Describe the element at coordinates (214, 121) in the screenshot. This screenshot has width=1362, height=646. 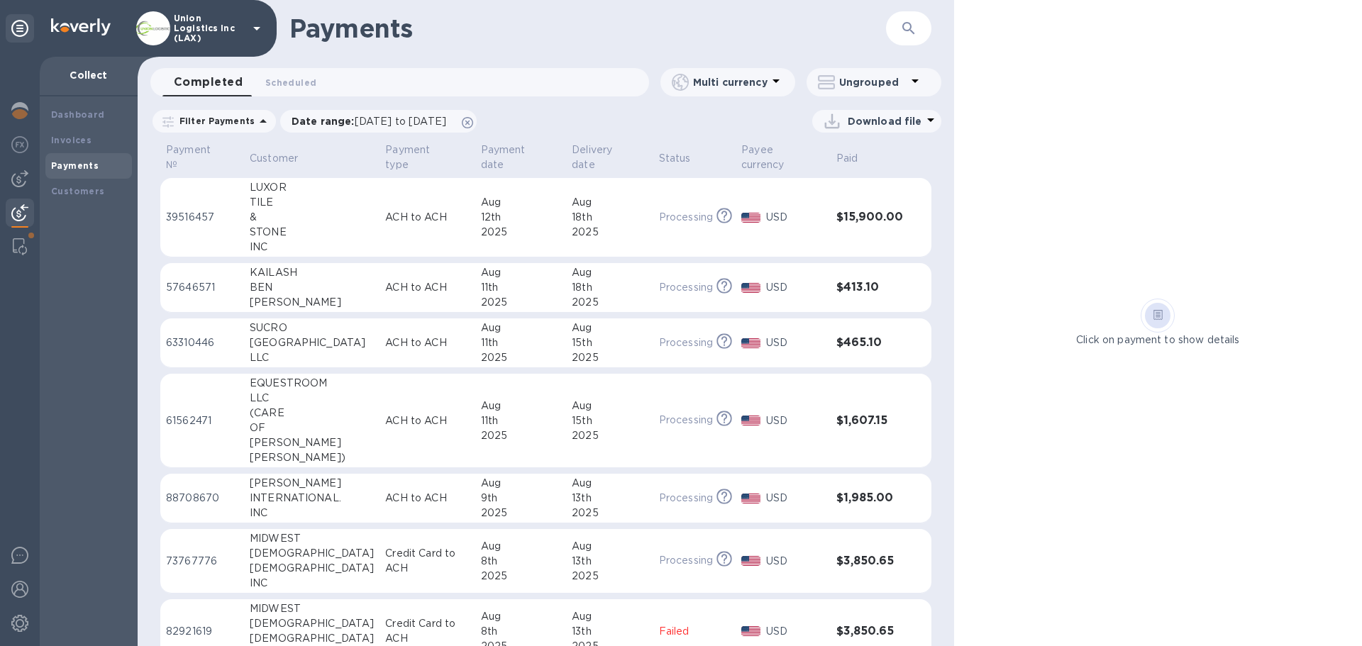
I see `p: Filter Payments` at that location.